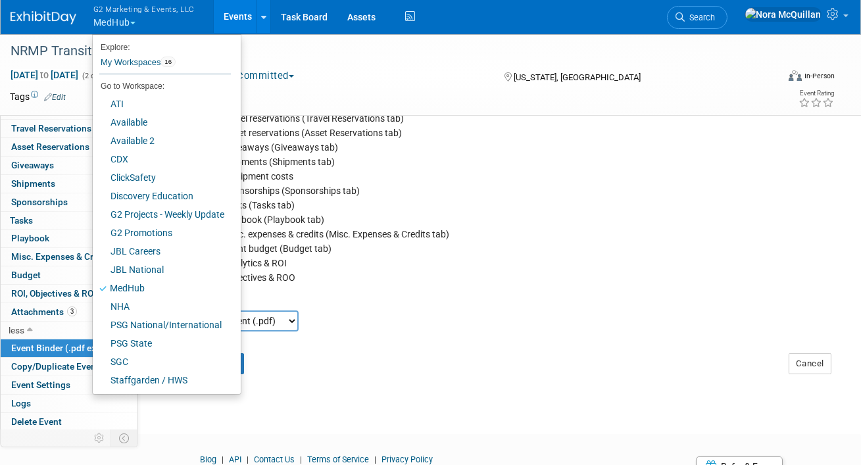 This screenshot has width=861, height=465. What do you see at coordinates (276, 191) in the screenshot?
I see `label: Include sponsorships (Sponsorships tab)` at bounding box center [276, 191].